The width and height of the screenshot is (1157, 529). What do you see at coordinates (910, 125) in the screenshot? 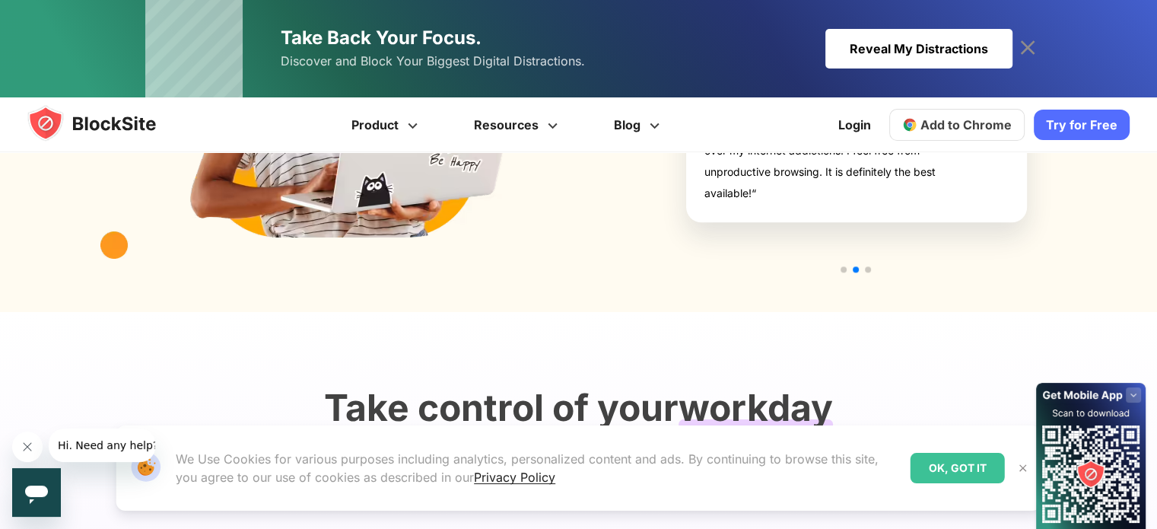
I see `img: chrome-icon.svg` at bounding box center [910, 125].